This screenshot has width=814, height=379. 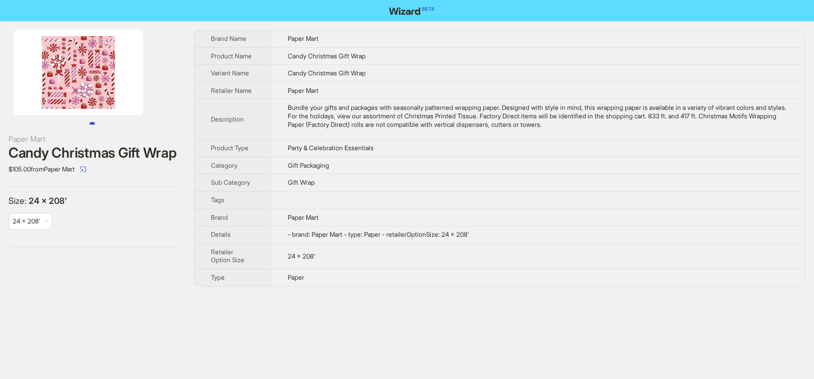 I want to click on span: Gift Packaging, so click(x=309, y=165).